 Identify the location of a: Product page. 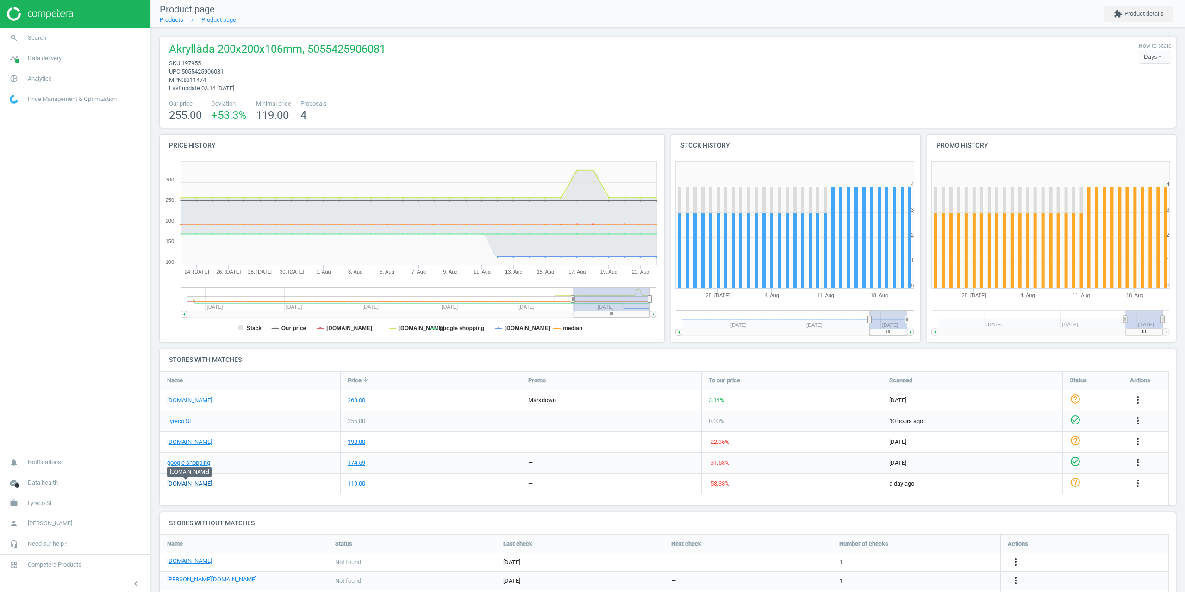
(219, 19).